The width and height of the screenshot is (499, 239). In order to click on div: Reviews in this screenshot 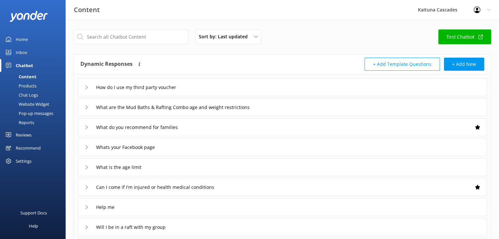, I will do `click(24, 135)`.